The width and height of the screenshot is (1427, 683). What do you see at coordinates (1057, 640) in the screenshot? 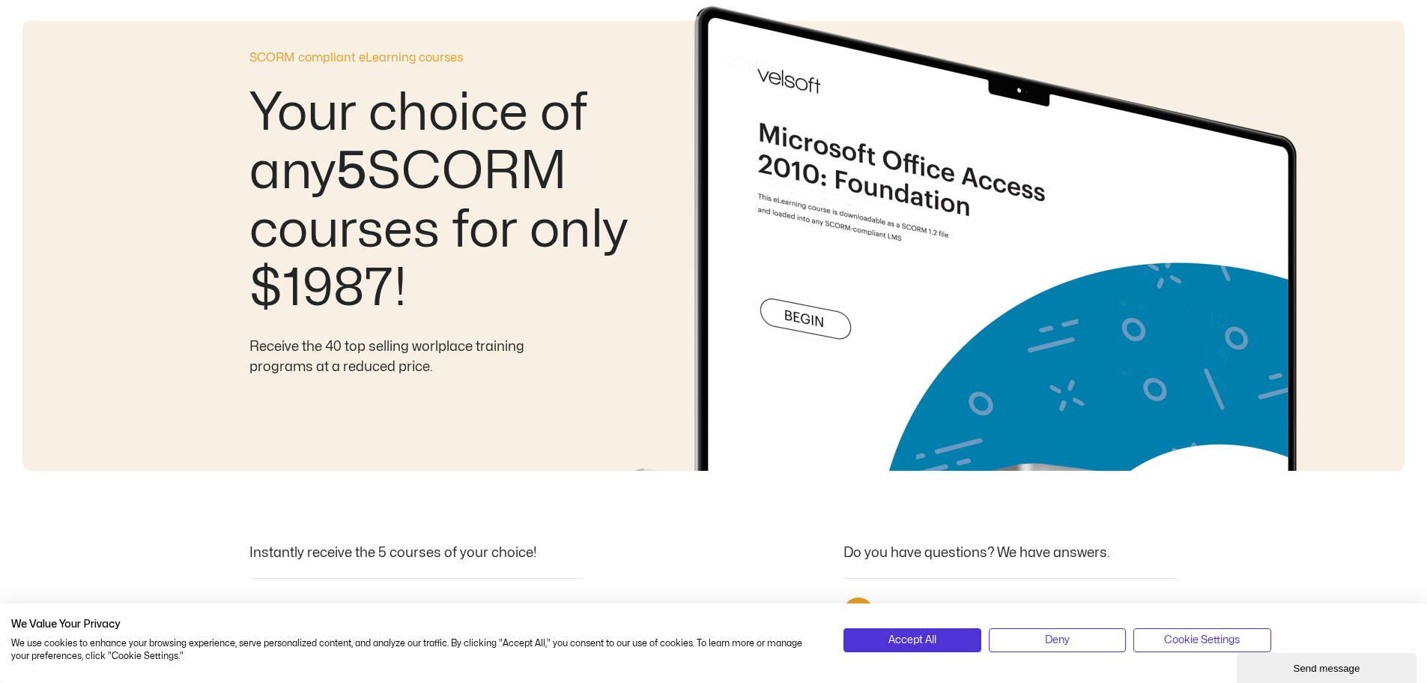
I see `button: Deny all cookies` at bounding box center [1057, 640].